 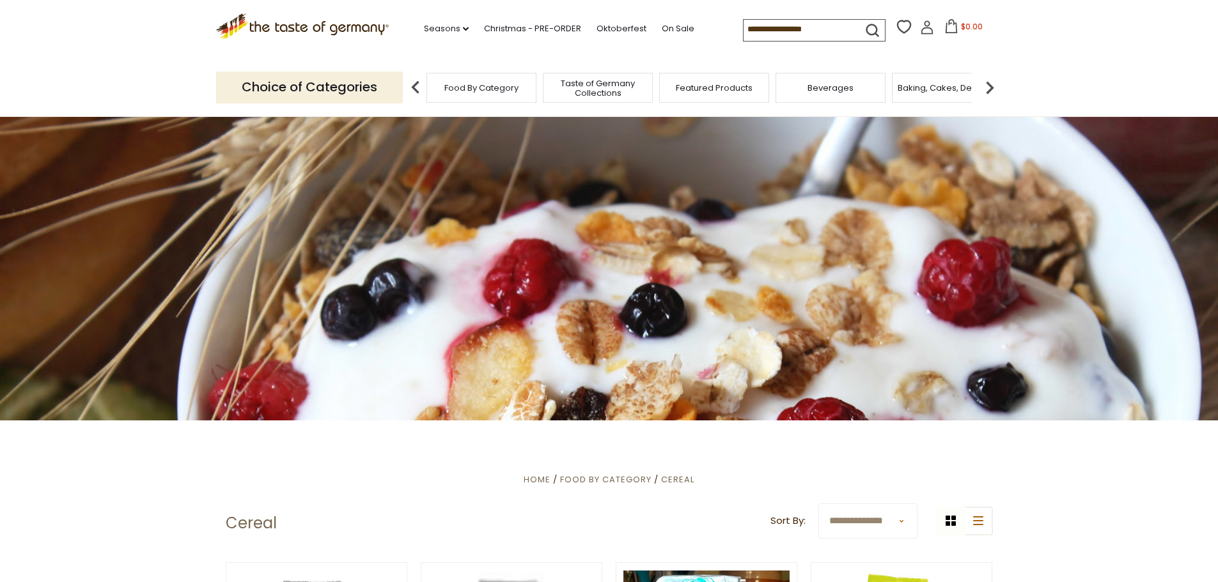 What do you see at coordinates (830, 88) in the screenshot?
I see `span: Beverages` at bounding box center [830, 88].